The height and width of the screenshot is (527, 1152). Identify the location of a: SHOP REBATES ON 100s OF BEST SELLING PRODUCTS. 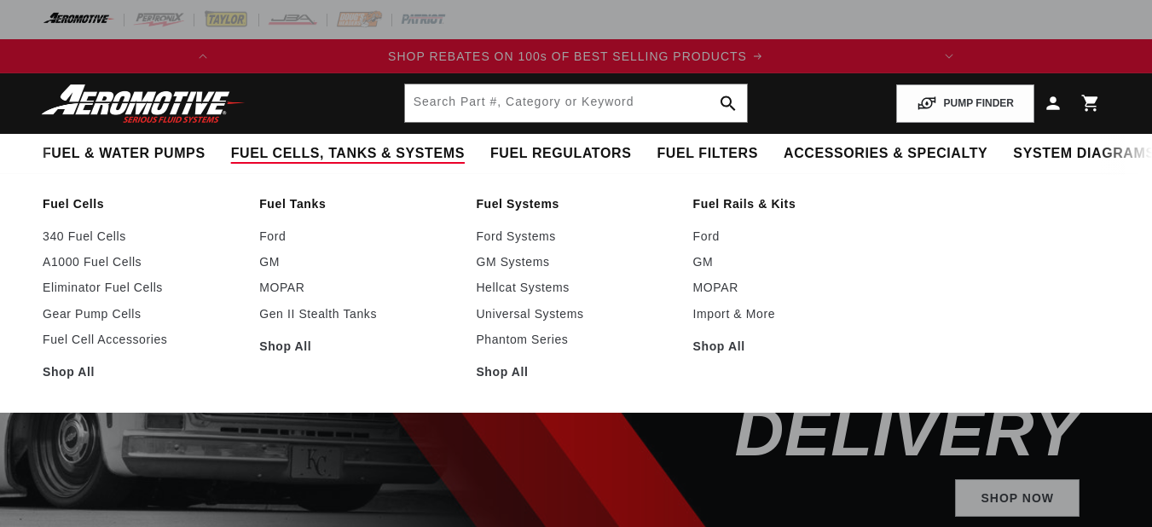
(576, 56).